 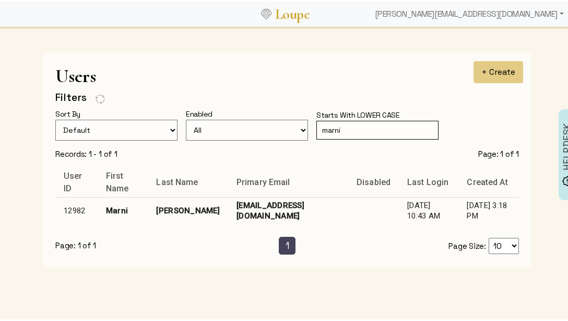 What do you see at coordinates (123, 181) in the screenshot?
I see `th: First Name` at bounding box center [123, 181].